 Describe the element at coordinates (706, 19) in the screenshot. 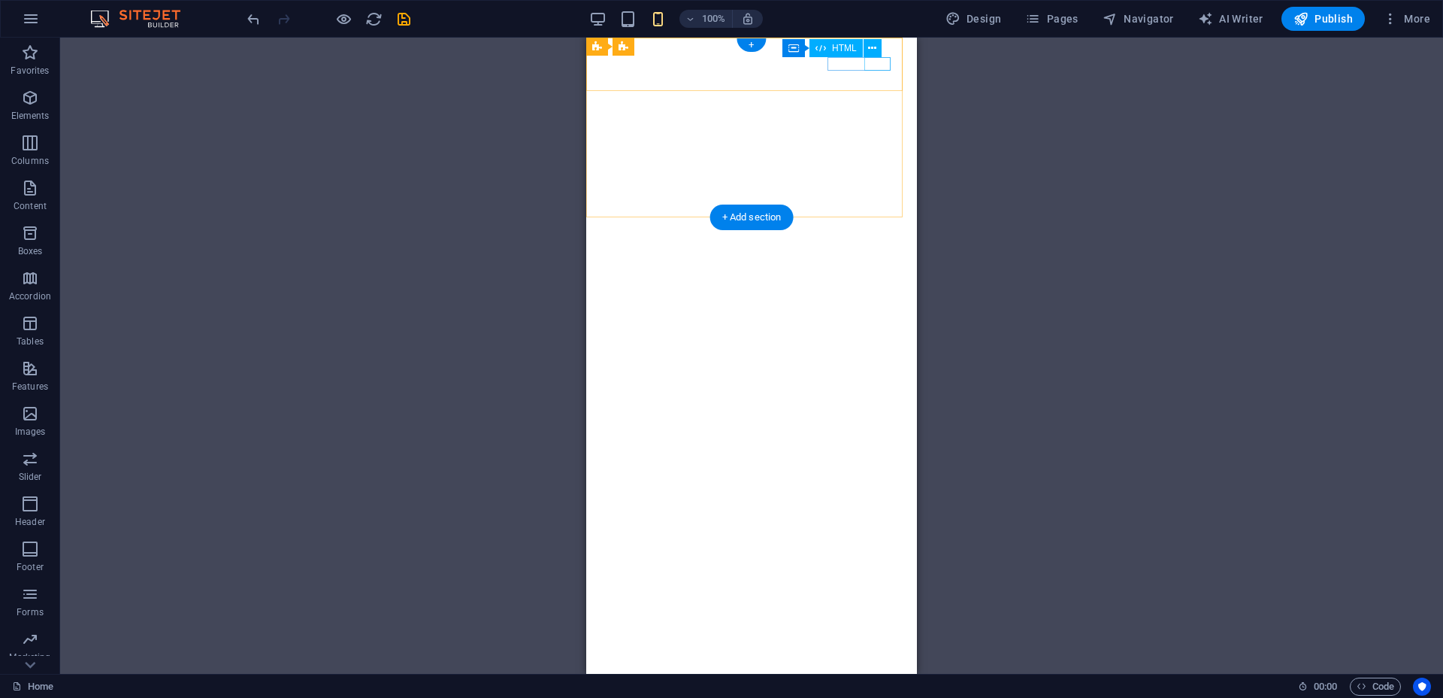

I see `button: 100%` at that location.